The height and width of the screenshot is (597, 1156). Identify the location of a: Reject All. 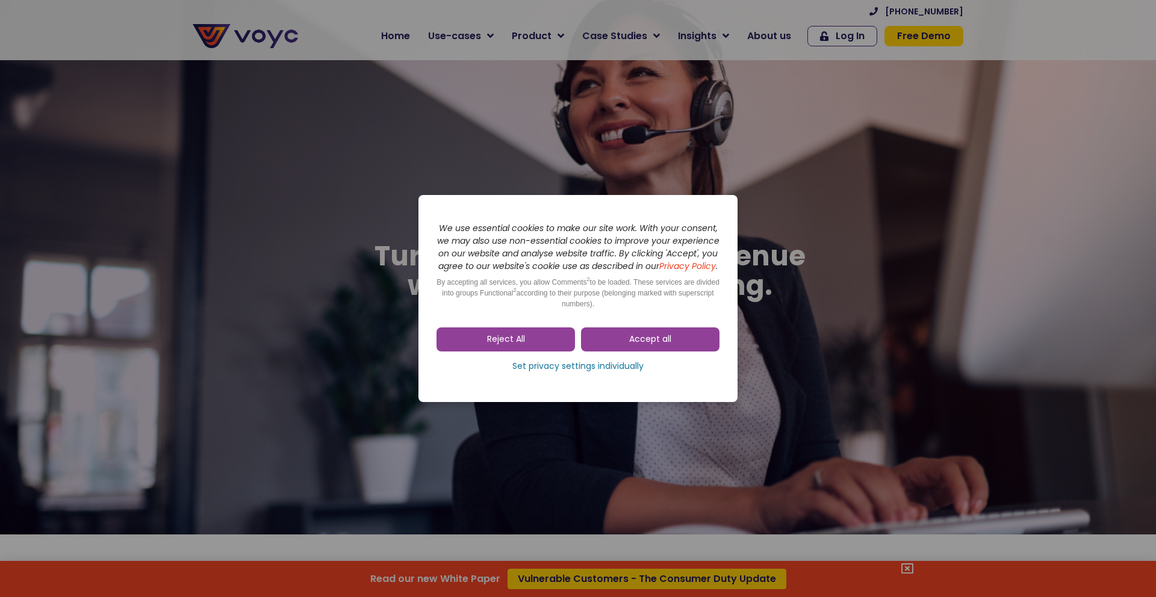
(506, 339).